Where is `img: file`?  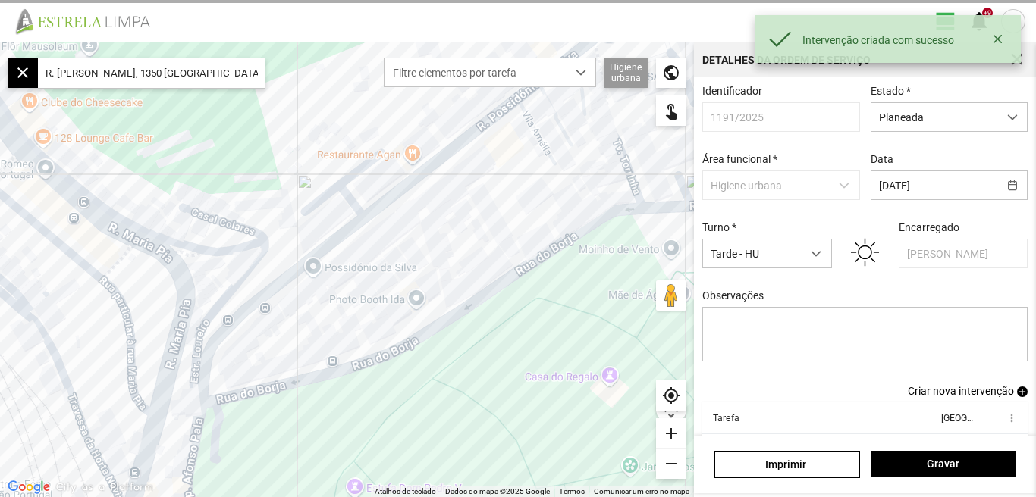 img: file is located at coordinates (89, 21).